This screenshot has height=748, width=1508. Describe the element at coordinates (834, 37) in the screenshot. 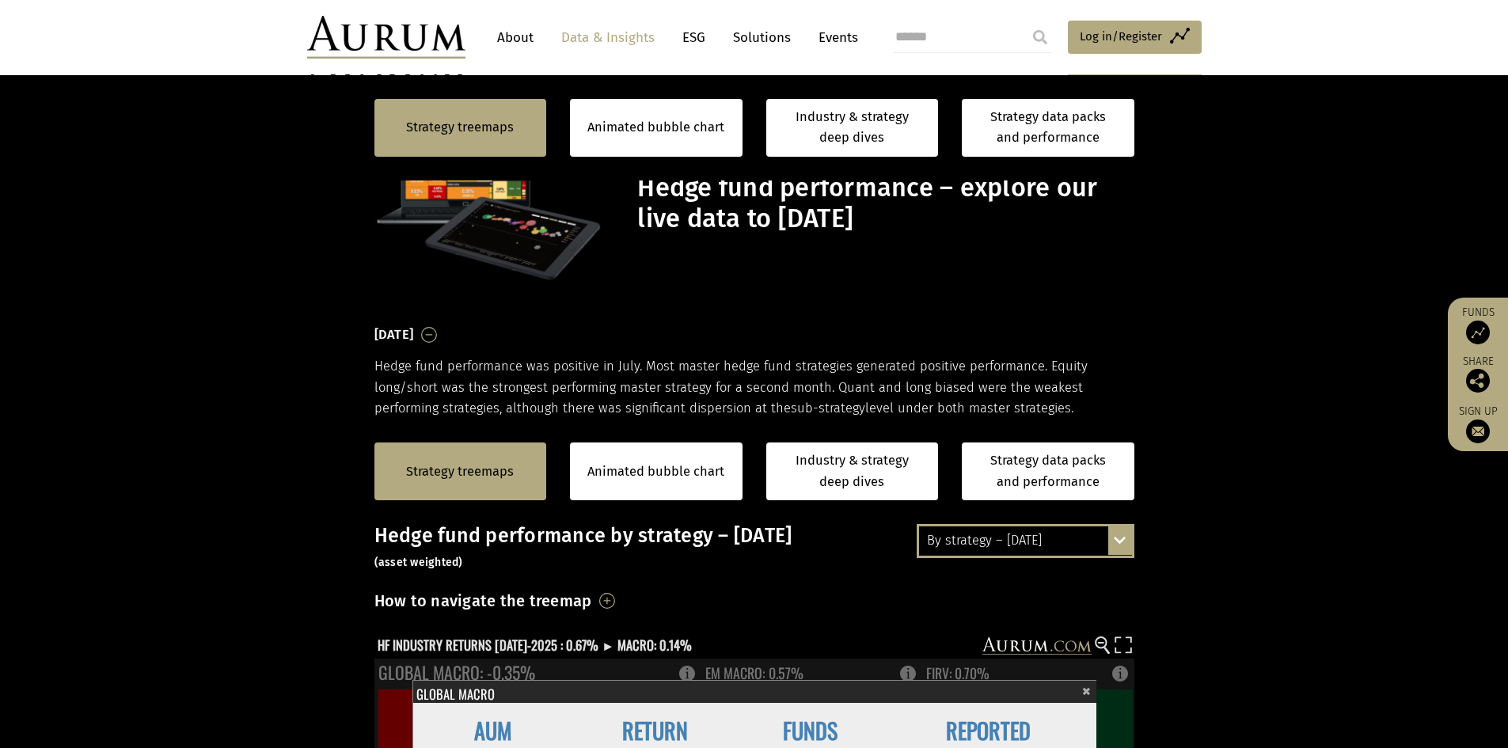

I see `a: Events` at that location.